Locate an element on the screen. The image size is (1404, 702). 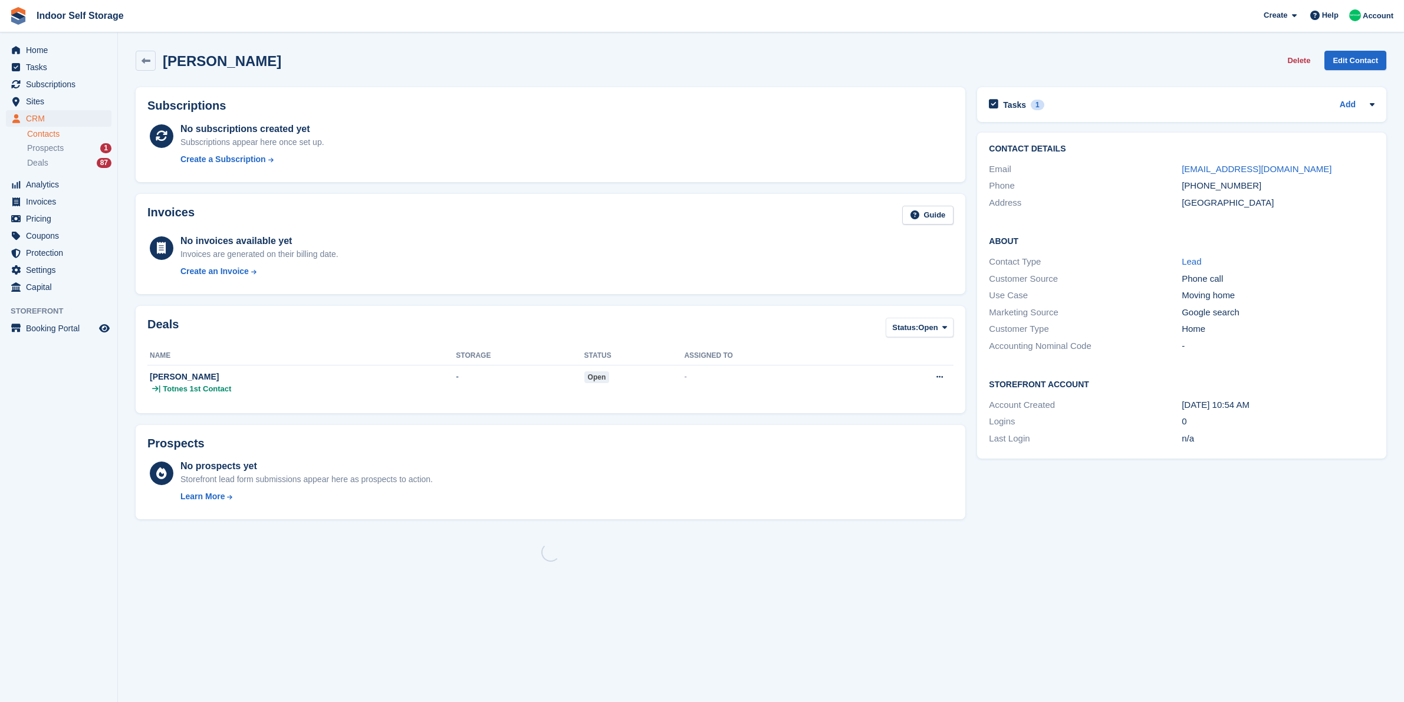
h2: Deals is located at coordinates (163, 328).